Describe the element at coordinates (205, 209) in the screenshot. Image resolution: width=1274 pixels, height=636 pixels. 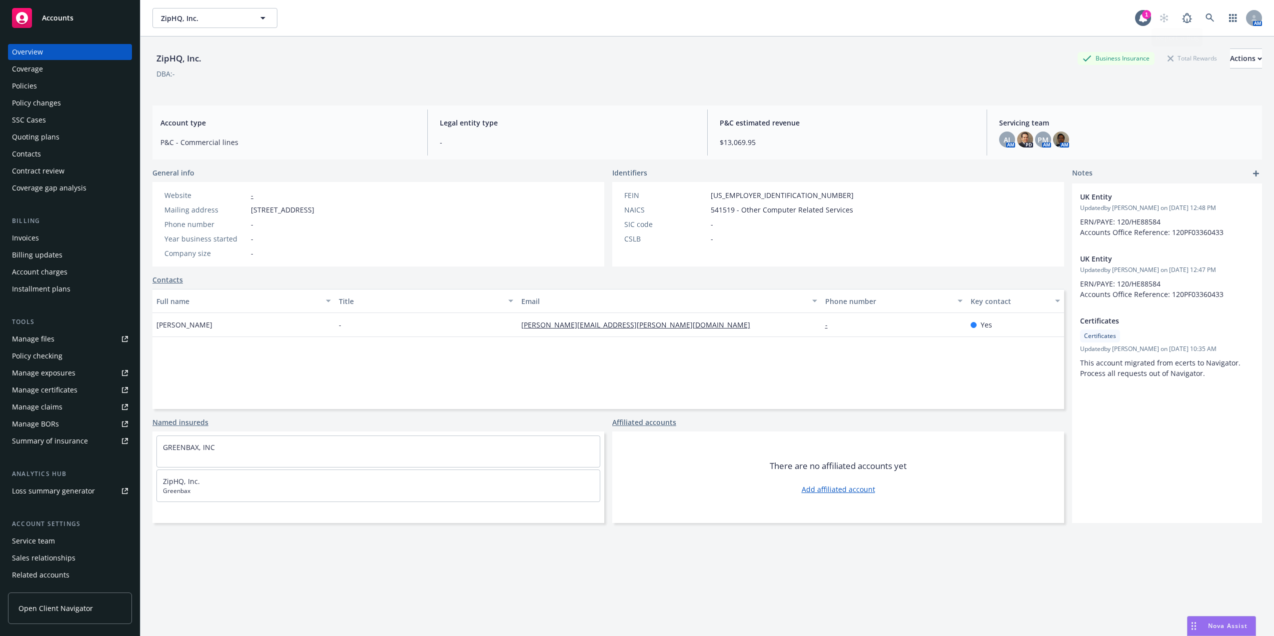
I see `div: Mailing address` at that location.